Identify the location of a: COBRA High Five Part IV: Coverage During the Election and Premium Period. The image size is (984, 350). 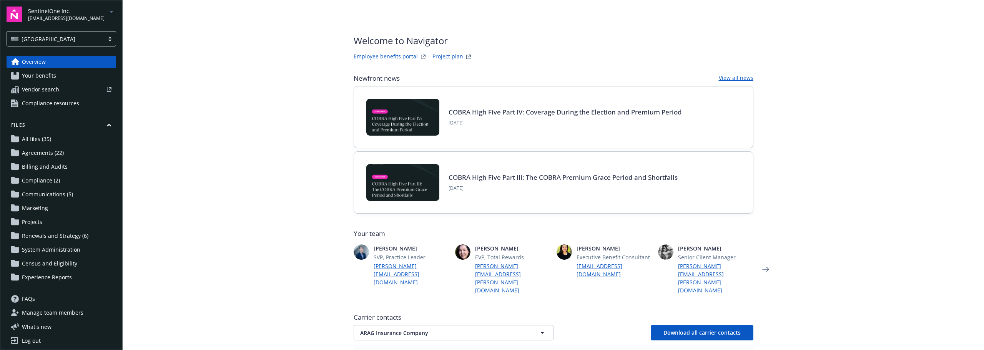
(565, 112).